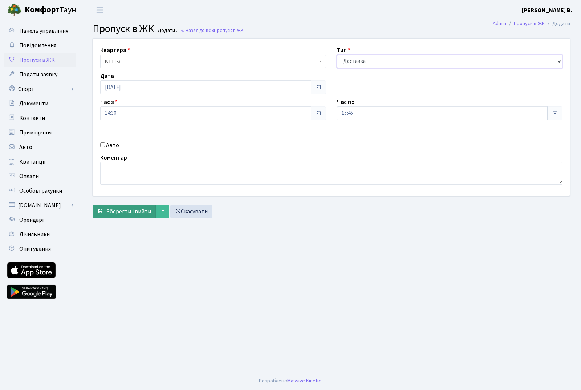  I want to click on a: Спорт, so click(40, 89).